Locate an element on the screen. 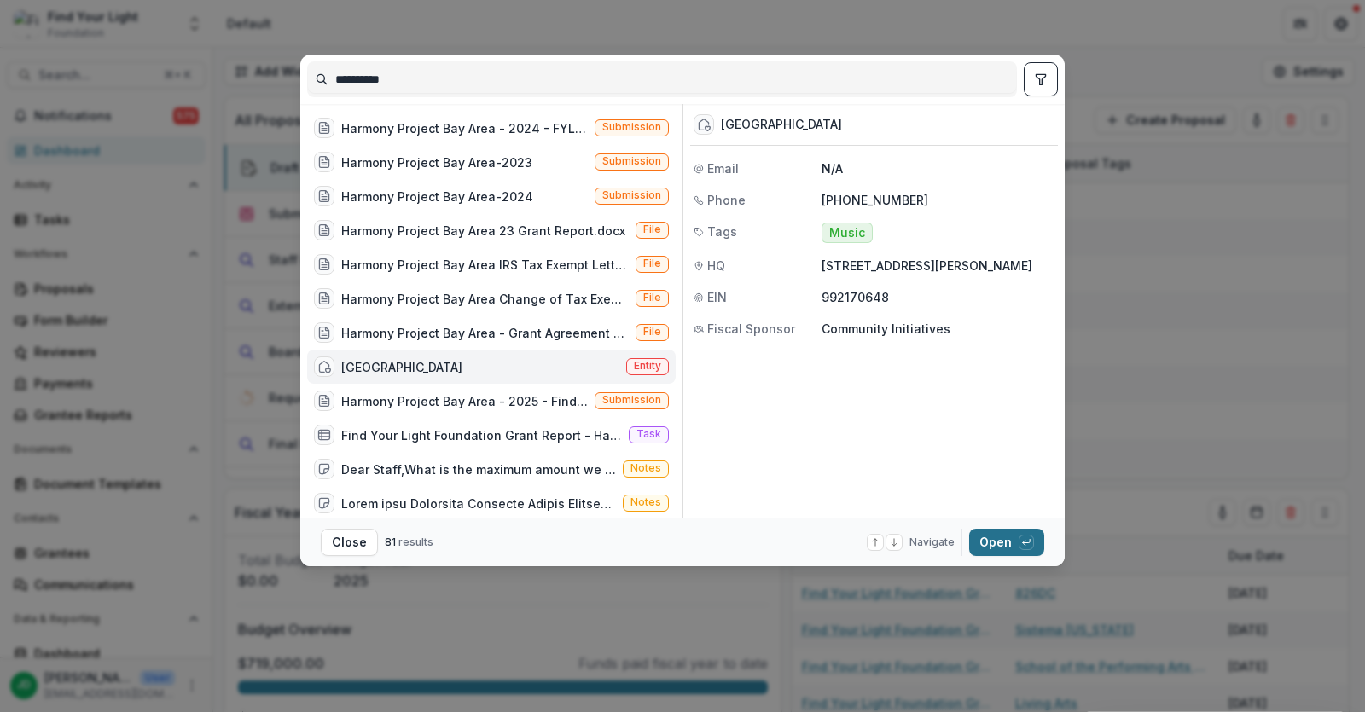  span: Email is located at coordinates (722, 168).